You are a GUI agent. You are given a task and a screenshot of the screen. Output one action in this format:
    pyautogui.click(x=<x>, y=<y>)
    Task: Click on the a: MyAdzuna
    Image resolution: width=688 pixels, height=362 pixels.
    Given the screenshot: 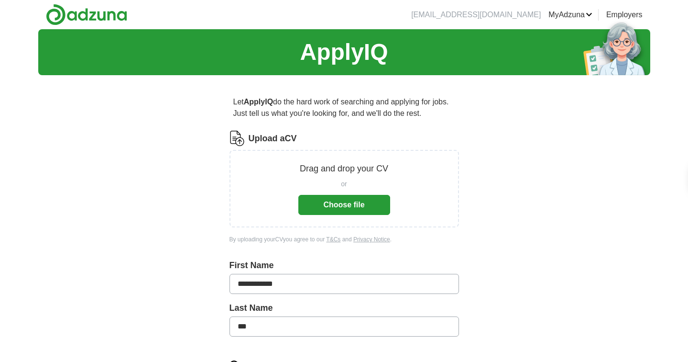 What is the action you would take?
    pyautogui.click(x=571, y=15)
    